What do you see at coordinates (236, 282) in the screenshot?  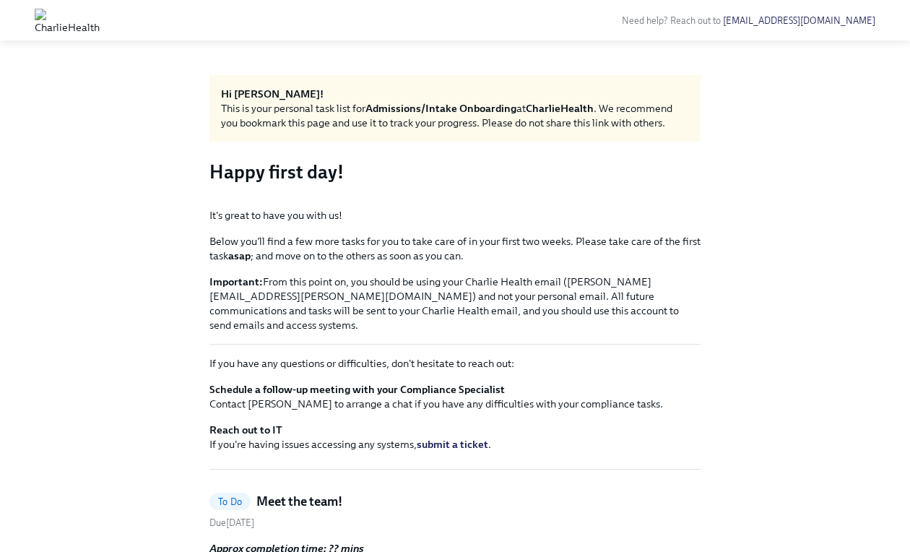 I see `strong: Important:` at bounding box center [236, 282].